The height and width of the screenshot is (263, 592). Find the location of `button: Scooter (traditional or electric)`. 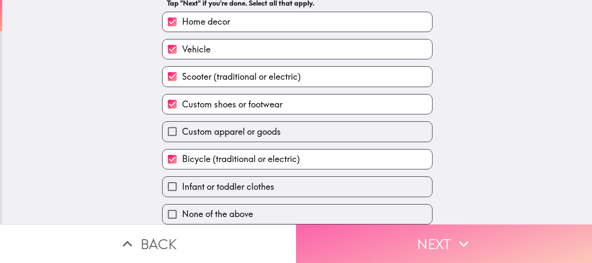

button: Scooter (traditional or electric) is located at coordinates (297, 76).